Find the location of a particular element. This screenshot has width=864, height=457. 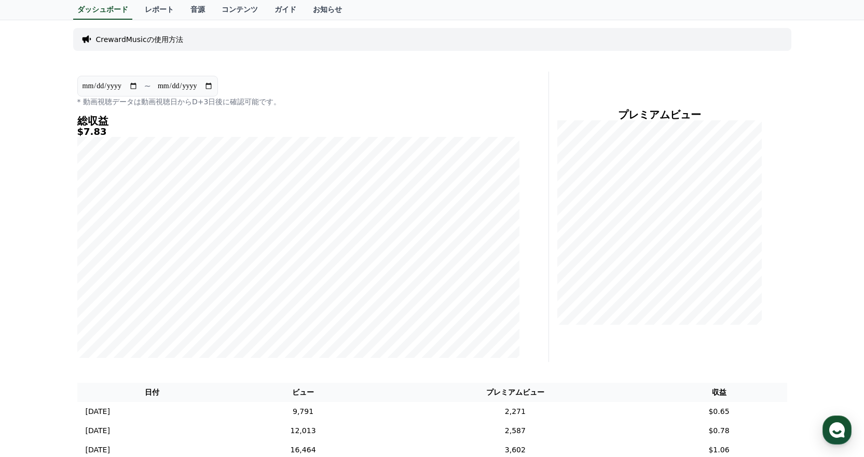

a: Settings is located at coordinates (167, 342).